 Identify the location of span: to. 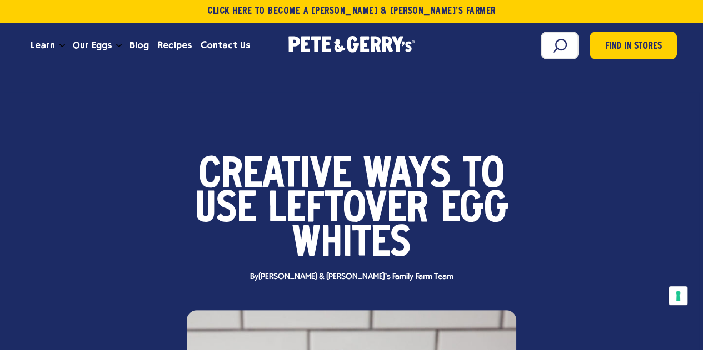
(483, 176).